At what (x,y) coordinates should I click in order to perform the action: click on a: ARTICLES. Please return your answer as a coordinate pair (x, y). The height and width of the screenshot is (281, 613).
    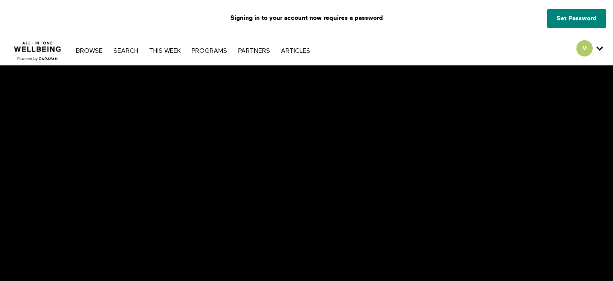
    Looking at the image, I should click on (296, 51).